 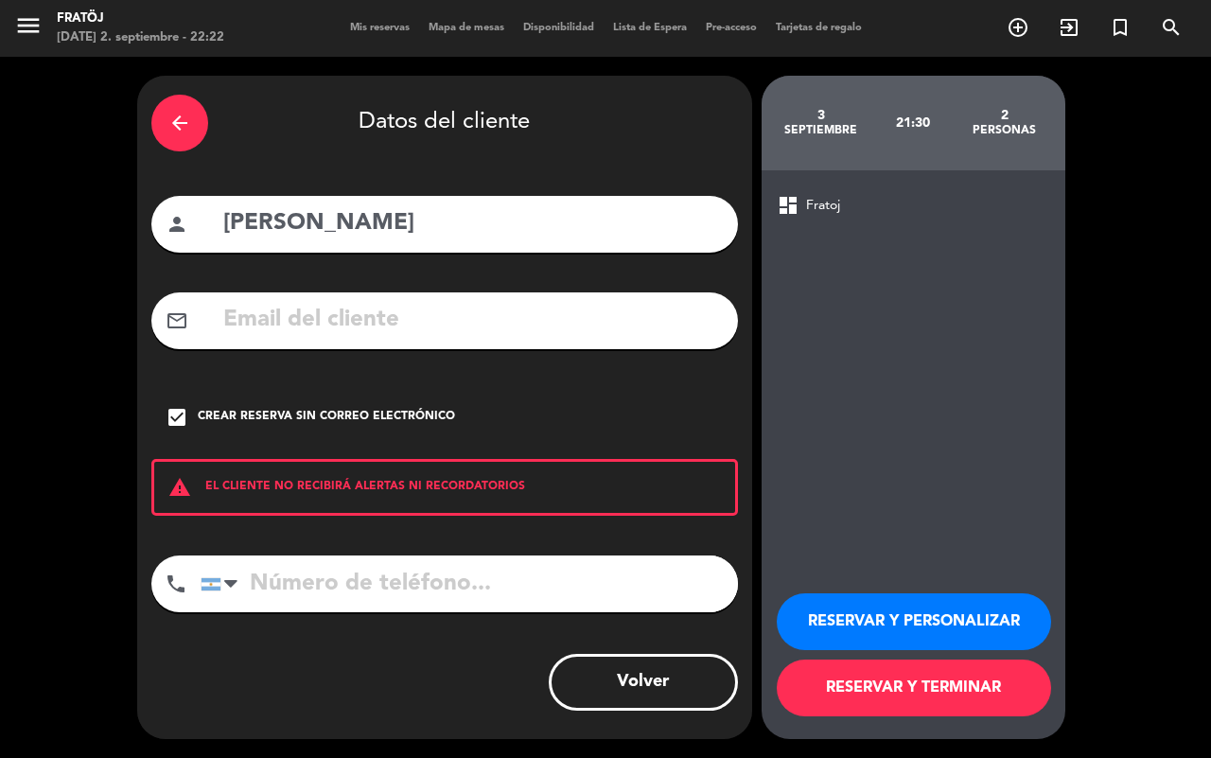 What do you see at coordinates (912, 123) in the screenshot?
I see `div: 21:30` at bounding box center [912, 123].